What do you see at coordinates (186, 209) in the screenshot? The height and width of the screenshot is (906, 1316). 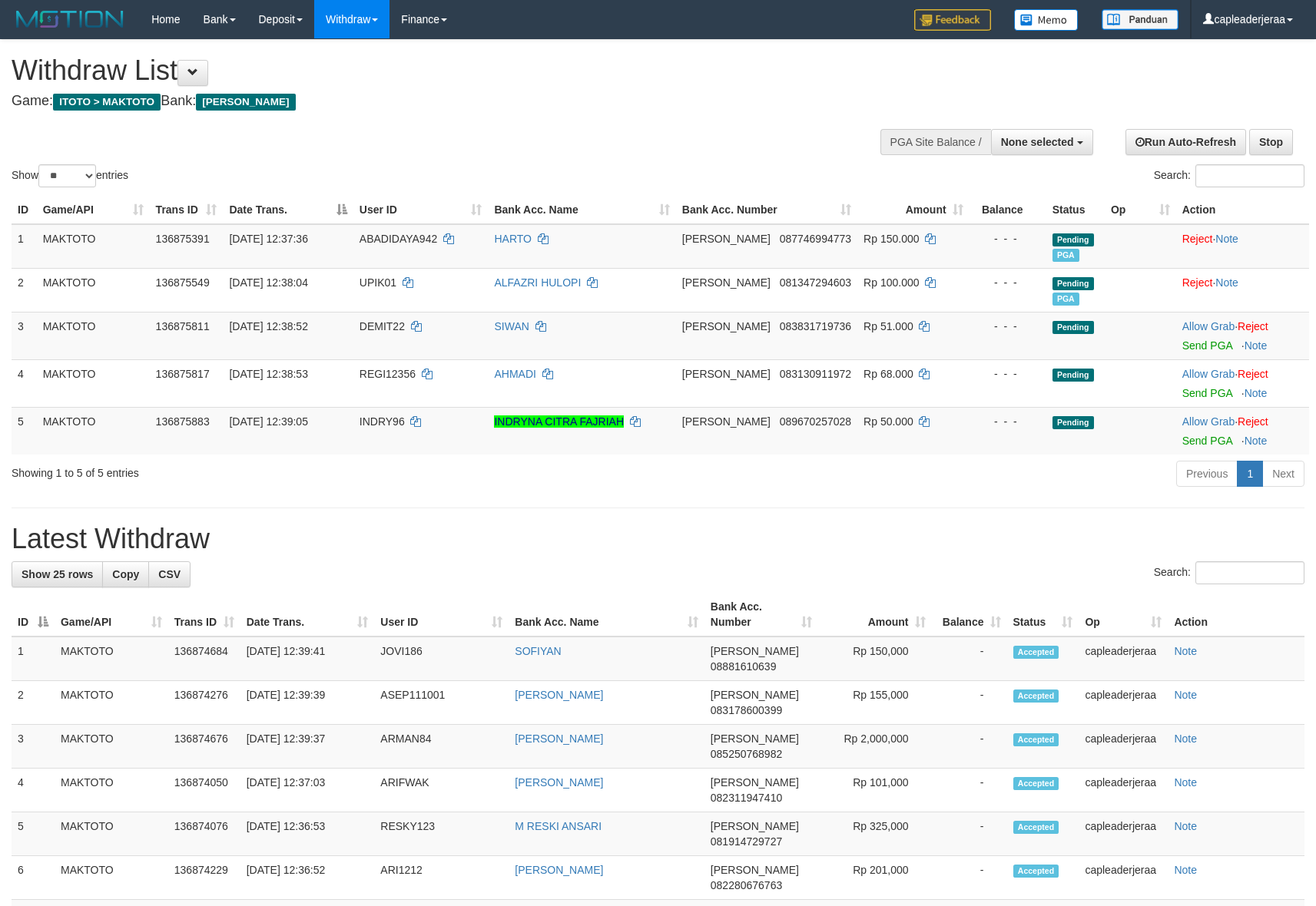 I see `th: Trans ID: activate to sort column ascending` at bounding box center [186, 209].